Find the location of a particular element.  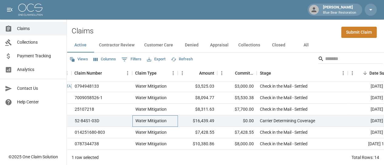

span: Contact Us is located at coordinates (39, 88).